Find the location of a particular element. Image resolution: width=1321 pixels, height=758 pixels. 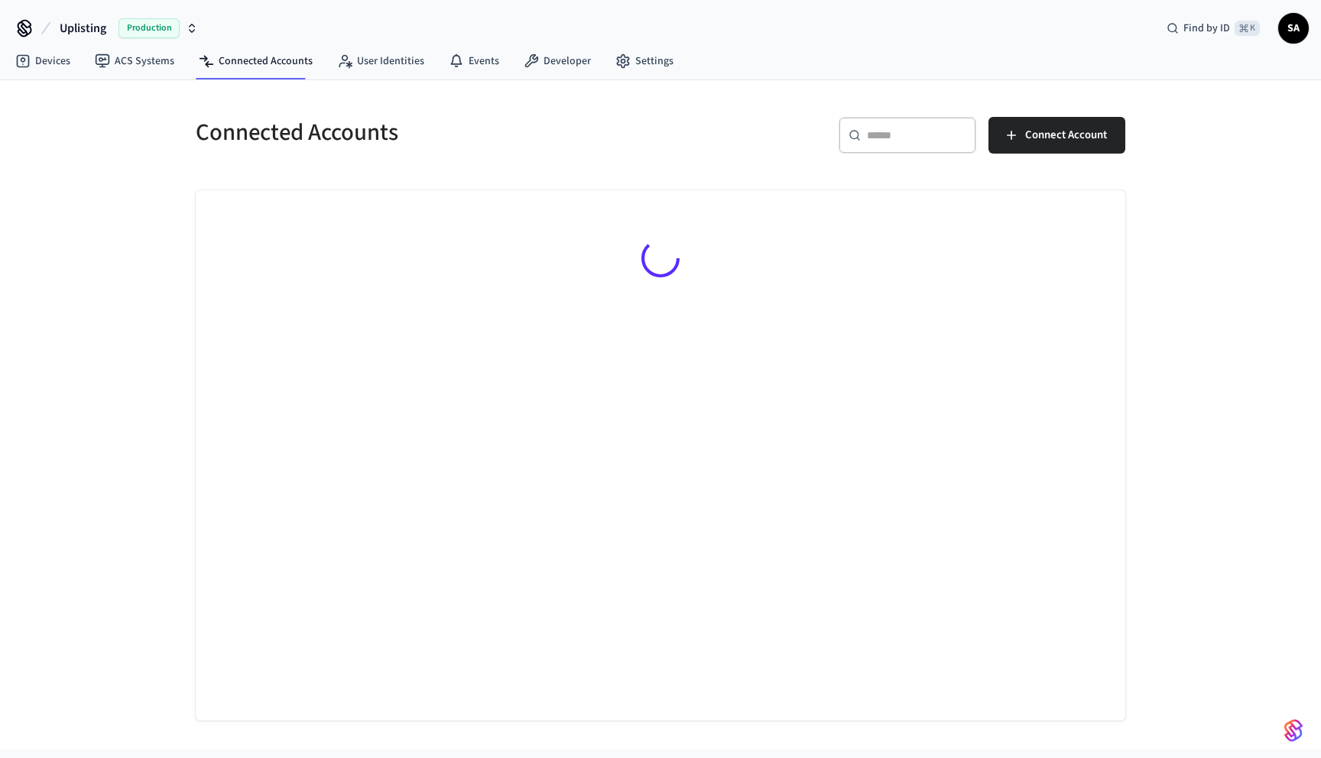

span: ⌘ K is located at coordinates (1247, 28).